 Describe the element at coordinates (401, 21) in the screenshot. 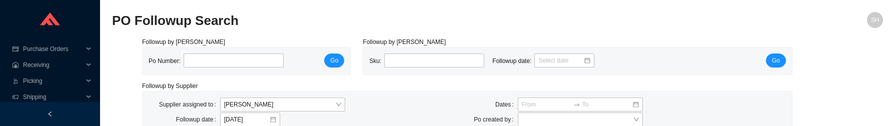

I see `h2: PO Followup Search` at that location.